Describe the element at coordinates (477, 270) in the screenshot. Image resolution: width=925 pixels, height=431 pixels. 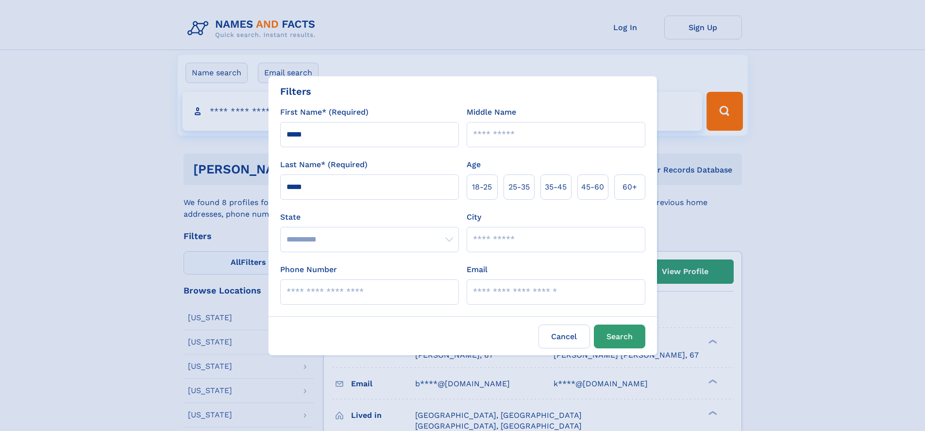
I see `label: Email` at that location.